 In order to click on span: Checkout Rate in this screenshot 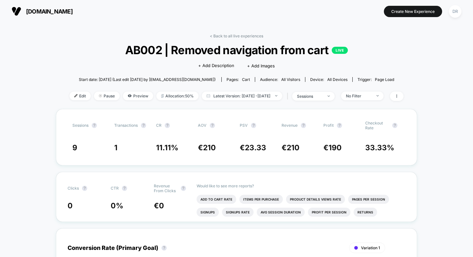, I will do `click(377, 125)`.